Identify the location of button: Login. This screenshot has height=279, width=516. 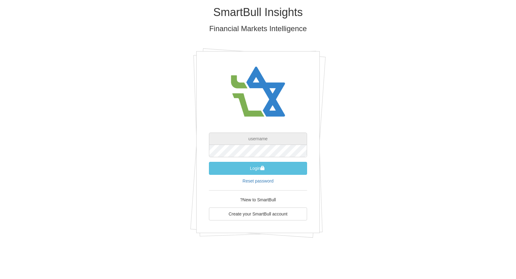
(258, 168).